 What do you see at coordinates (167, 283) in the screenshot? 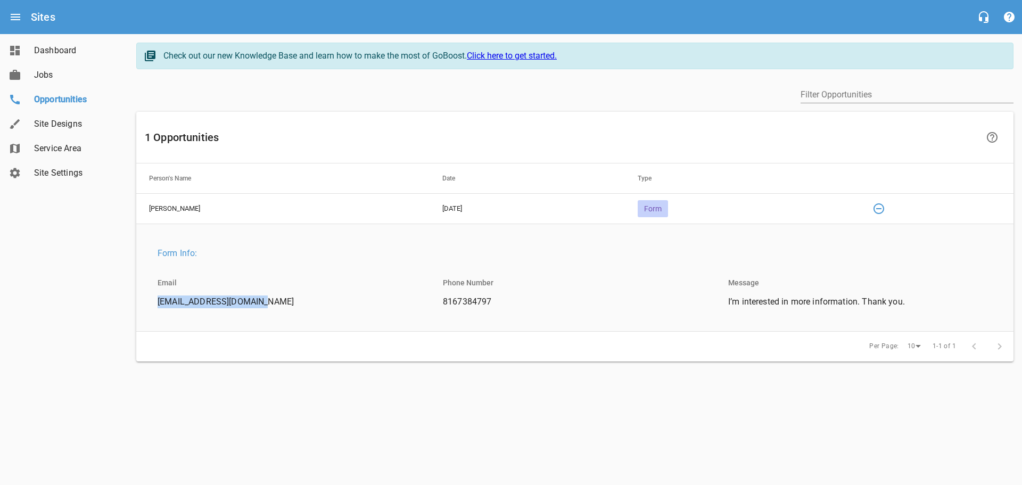
I see `li: Email` at bounding box center [167, 283].